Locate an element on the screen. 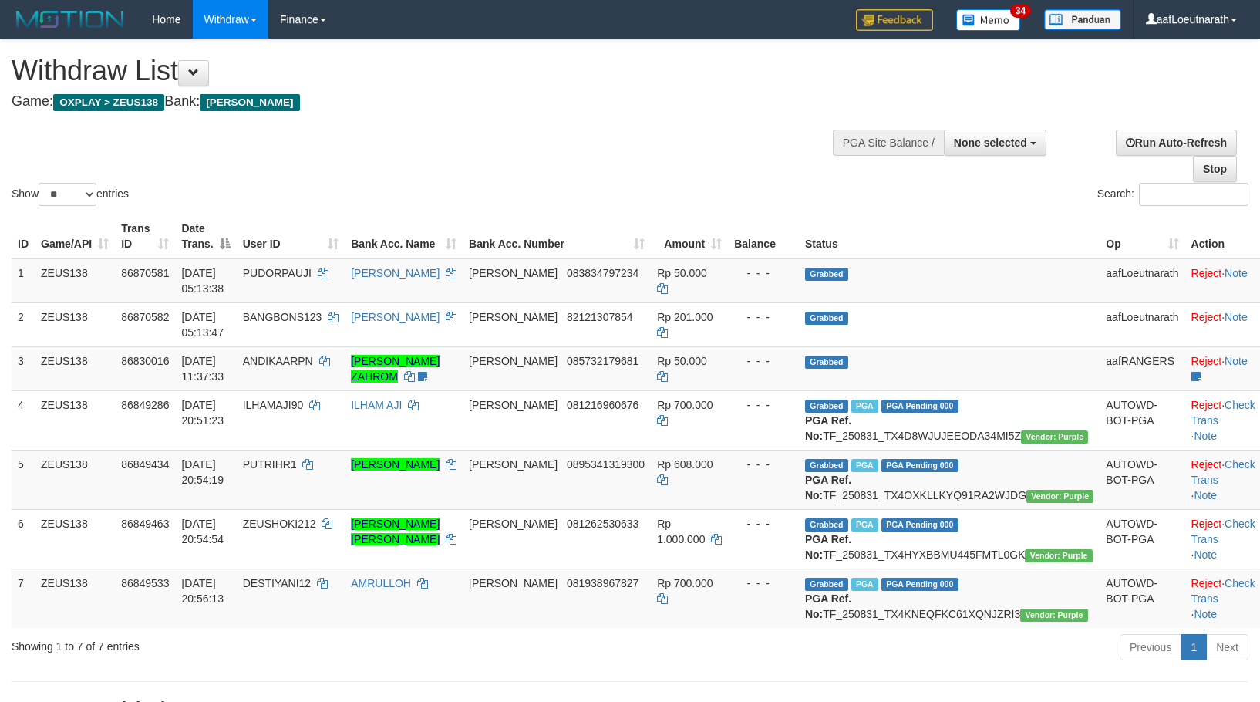  span: Copy 82121307854 to clipboard is located at coordinates (600, 317).